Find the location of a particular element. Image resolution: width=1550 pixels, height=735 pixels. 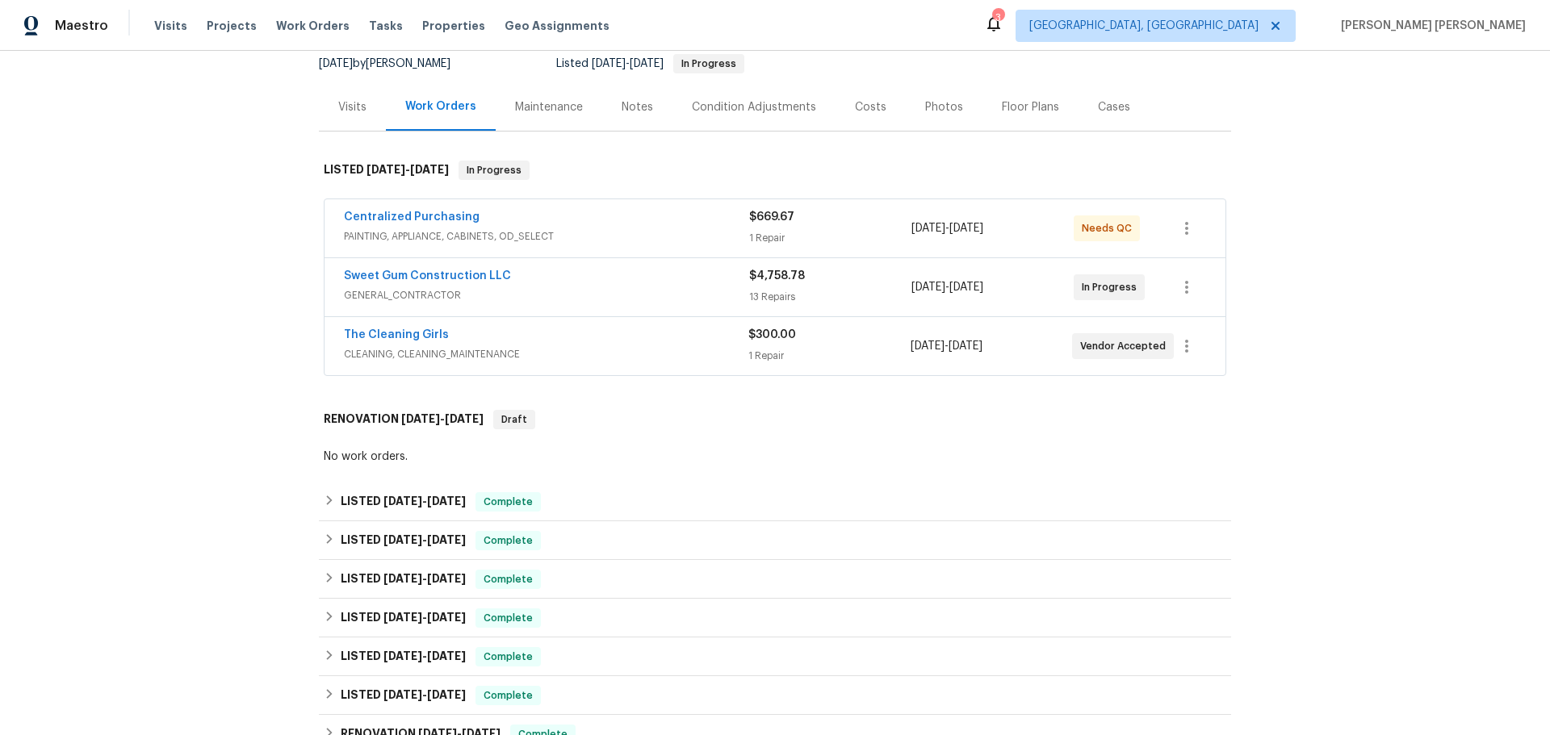

a: Sweet Gum Construction LLC is located at coordinates (427, 276).